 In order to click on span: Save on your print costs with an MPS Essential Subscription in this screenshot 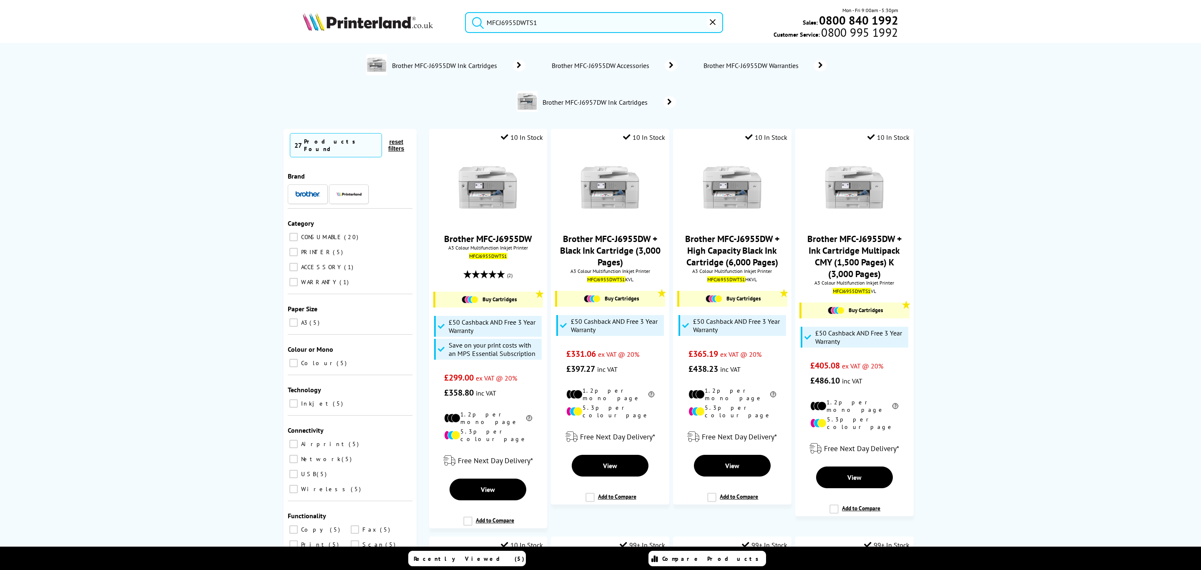, I will do `click(494, 349)`.